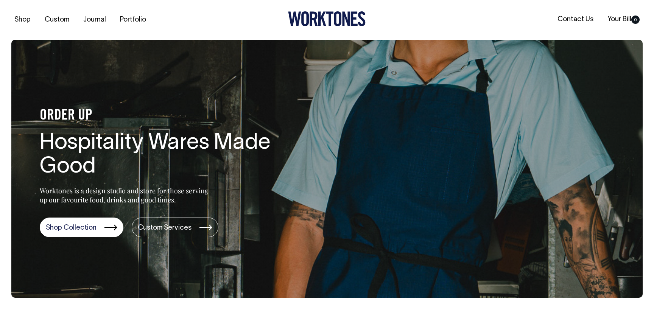 The height and width of the screenshot is (311, 654). What do you see at coordinates (133, 20) in the screenshot?
I see `a: Portfolio` at bounding box center [133, 20].